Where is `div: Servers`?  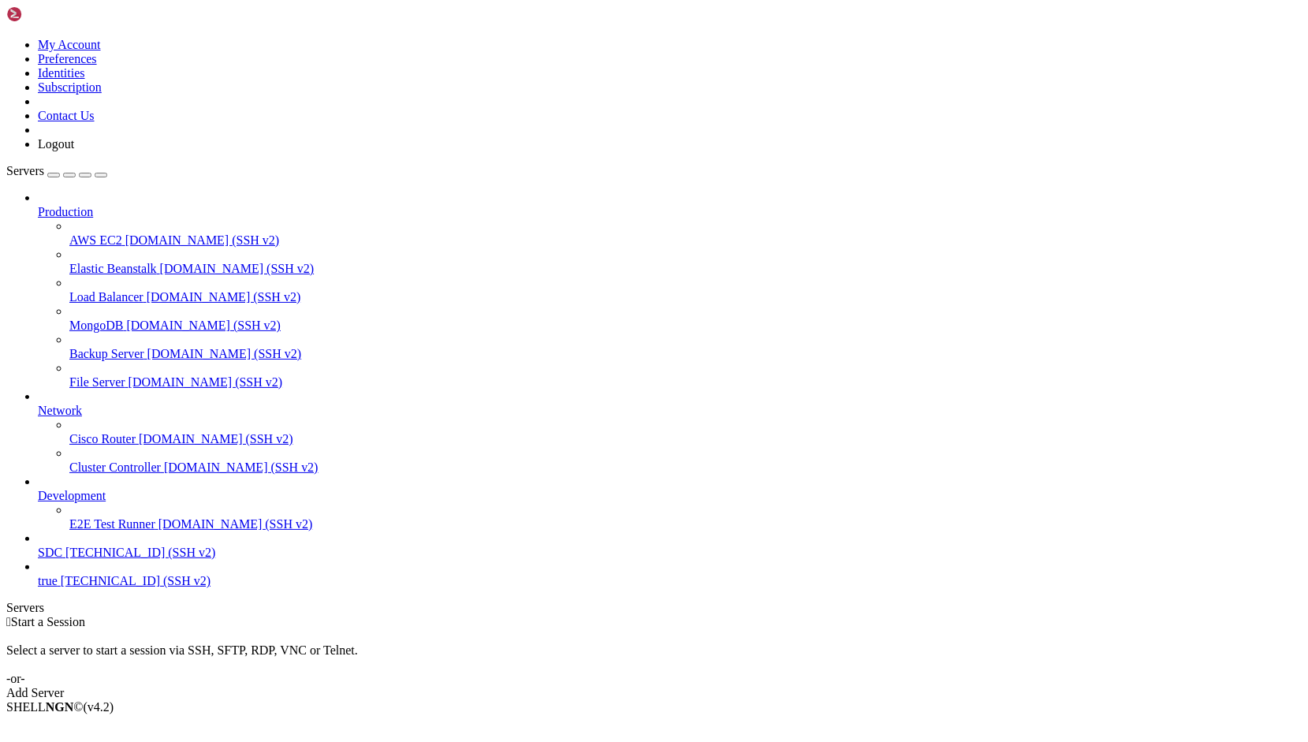
div: Servers is located at coordinates (654, 608).